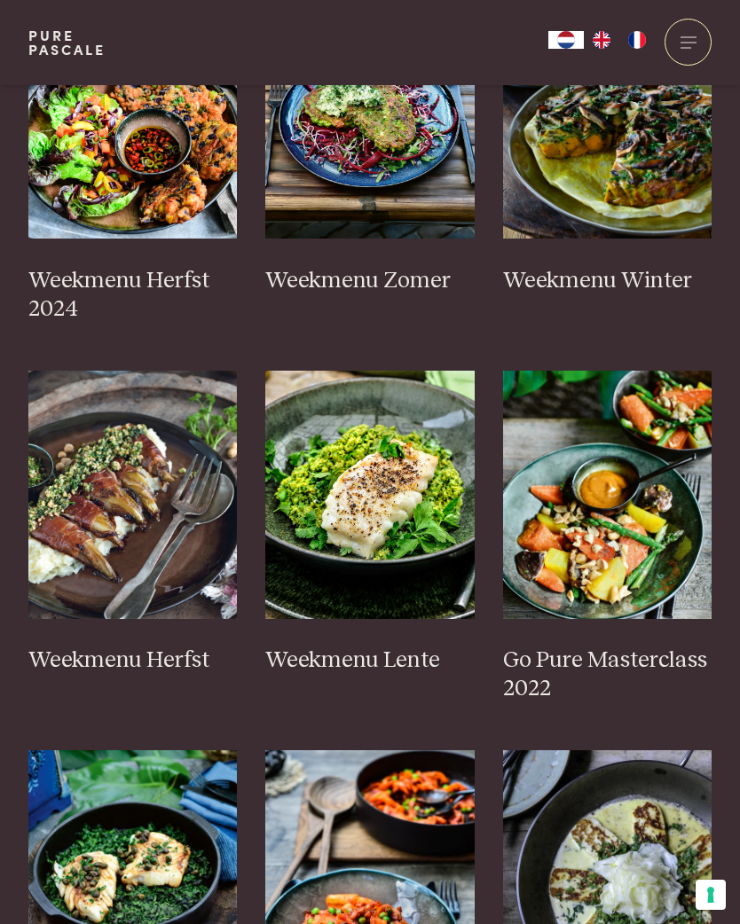  I want to click on button: Uw voorkeuren voor toestemming voor trackingtechnologieën, so click(711, 895).